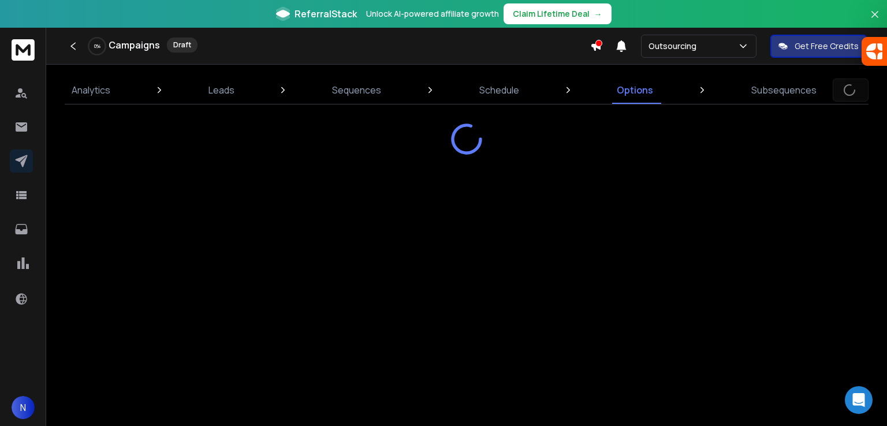 The image size is (887, 426). What do you see at coordinates (499, 90) in the screenshot?
I see `p: Schedule` at bounding box center [499, 90].